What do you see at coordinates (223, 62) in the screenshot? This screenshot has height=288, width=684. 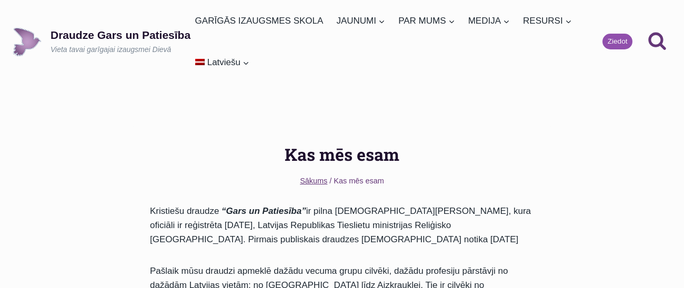 I see `span: Latviešu` at bounding box center [223, 62].